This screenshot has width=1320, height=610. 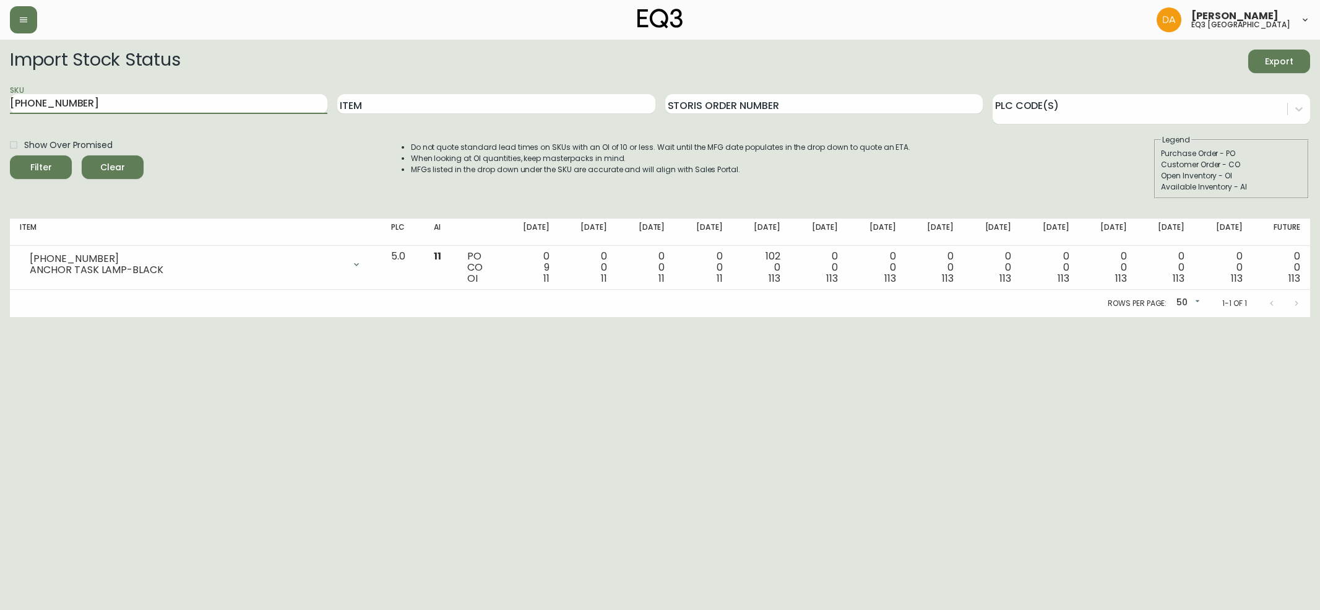 What do you see at coordinates (1169, 20) in the screenshot?
I see `img: dd1a7e8db21a0ac8adbf82b84ca05374` at bounding box center [1169, 20].